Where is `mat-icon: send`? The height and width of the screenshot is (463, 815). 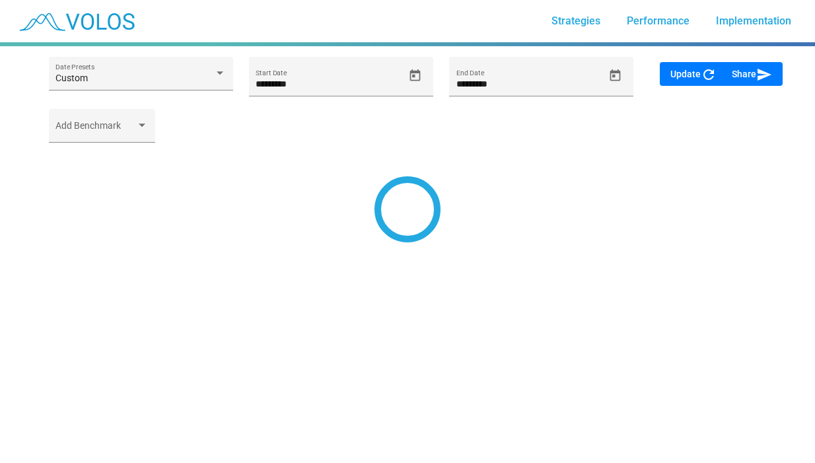
mat-icon: send is located at coordinates (764, 75).